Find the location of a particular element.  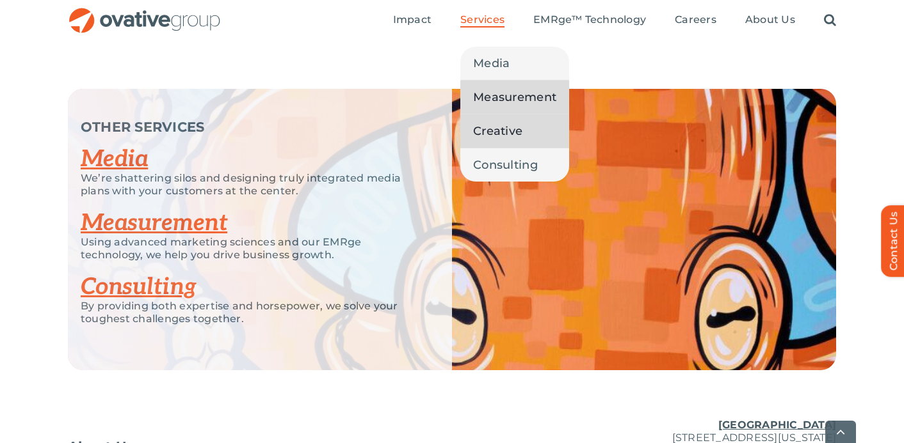

p: We’re shattering silos and designing truly integrated media plans with your customers at the center. is located at coordinates (250, 185).